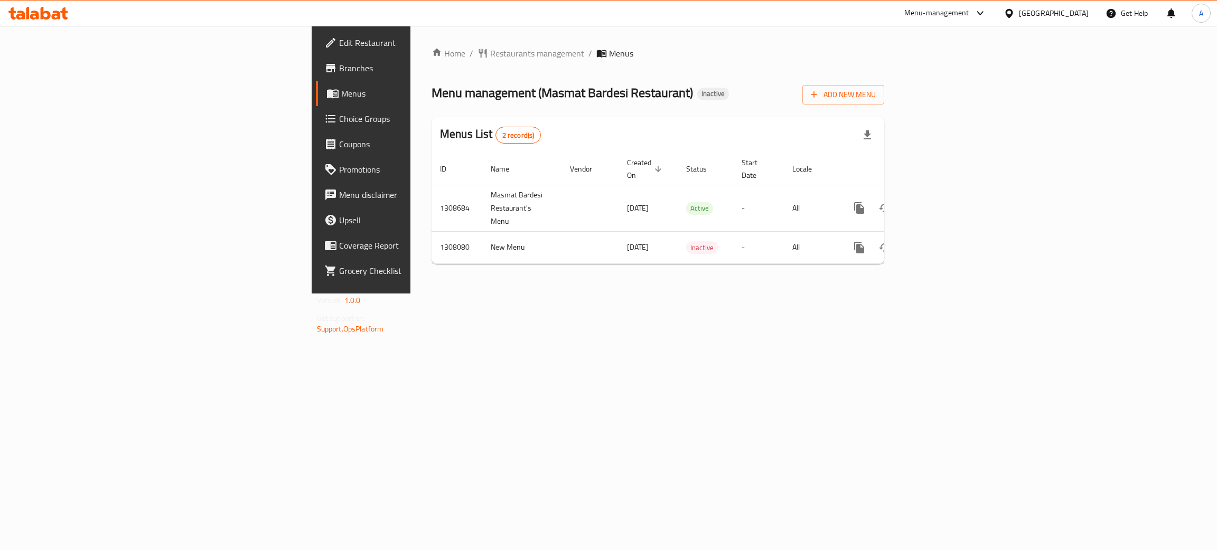 The image size is (1217, 550). Describe the element at coordinates (522, 247) in the screenshot. I see `td: New Menu` at that location.